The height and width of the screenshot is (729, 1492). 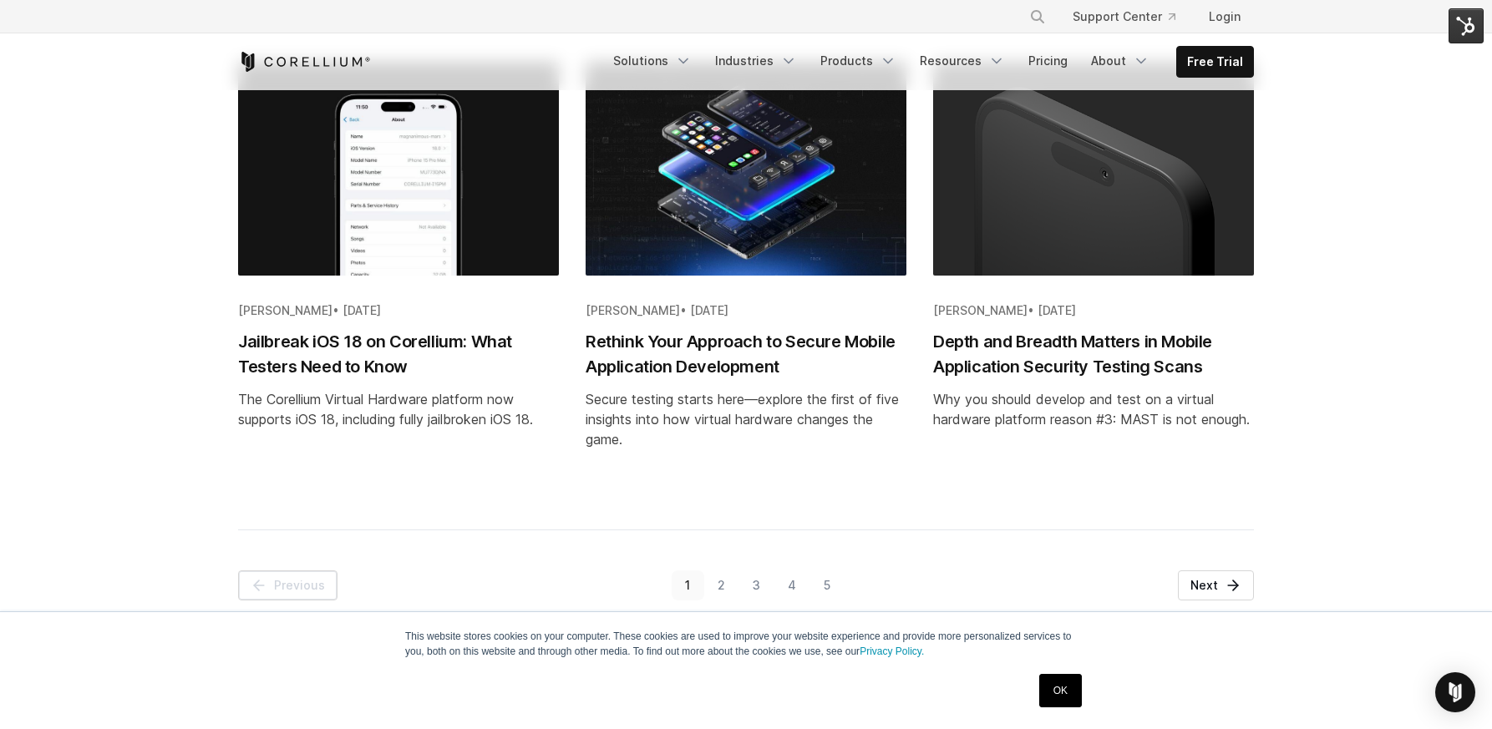 What do you see at coordinates (756, 61) in the screenshot?
I see `a: Industries` at bounding box center [756, 61].